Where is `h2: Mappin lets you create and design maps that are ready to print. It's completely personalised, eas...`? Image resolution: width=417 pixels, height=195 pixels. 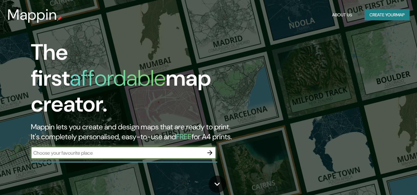 h2: Mappin lets you create and design maps that are ready to print. It's completely personalised, eas... is located at coordinates (135, 132).